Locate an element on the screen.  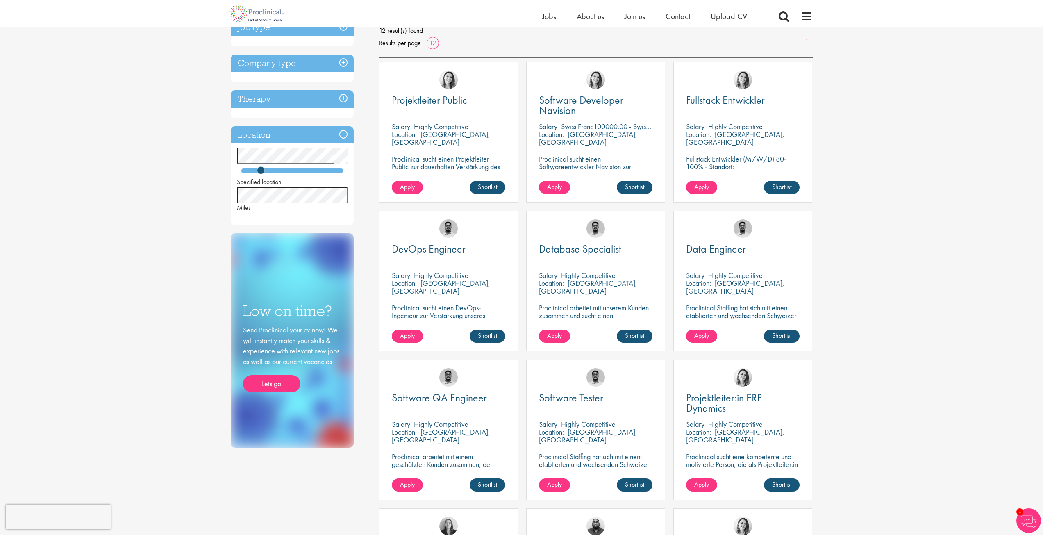
span: Data Engineer is located at coordinates (716, 249).